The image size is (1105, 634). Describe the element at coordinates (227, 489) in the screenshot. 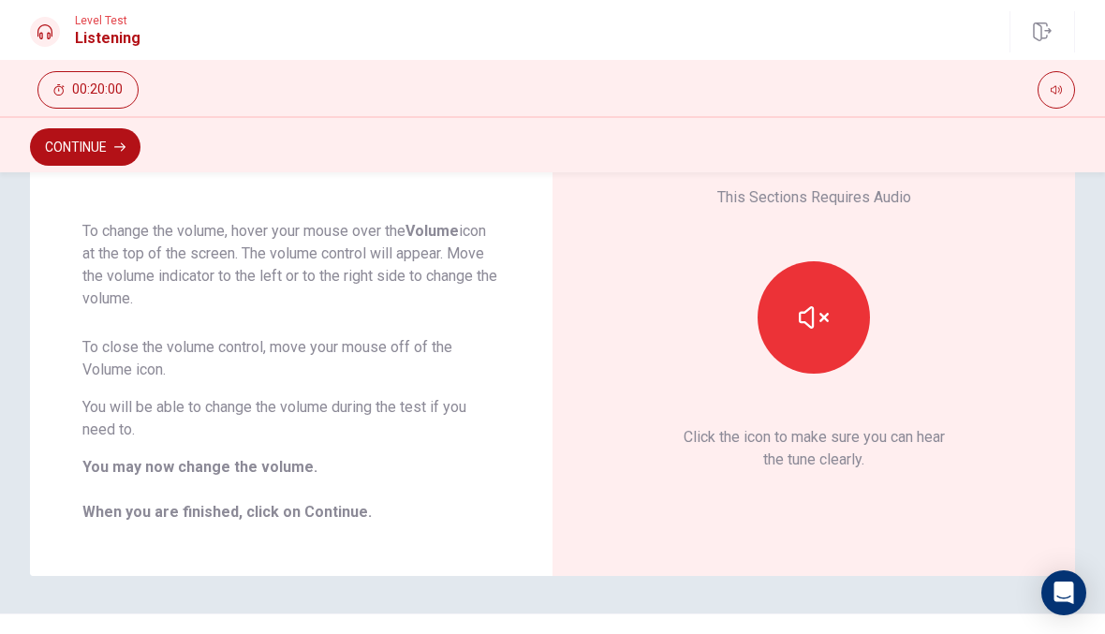

I see `b: You may now change the volume. When you are finished, click on Continue.` at that location.